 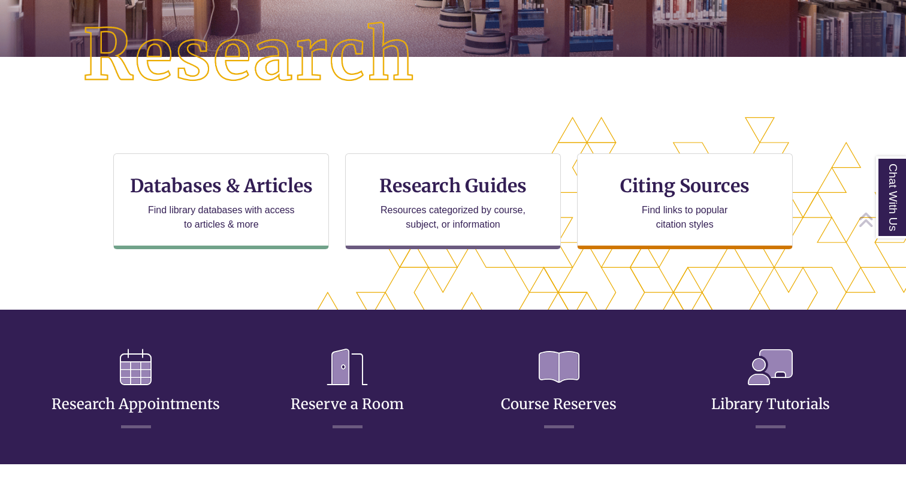 What do you see at coordinates (685, 218) in the screenshot?
I see `p: Find links to popular citation styles` at bounding box center [685, 218].